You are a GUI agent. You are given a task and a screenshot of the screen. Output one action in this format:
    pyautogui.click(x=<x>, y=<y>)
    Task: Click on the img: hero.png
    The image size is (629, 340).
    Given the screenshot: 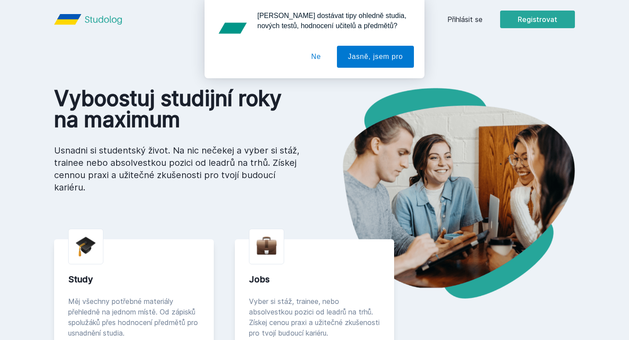 What is the action you would take?
    pyautogui.click(x=445, y=193)
    